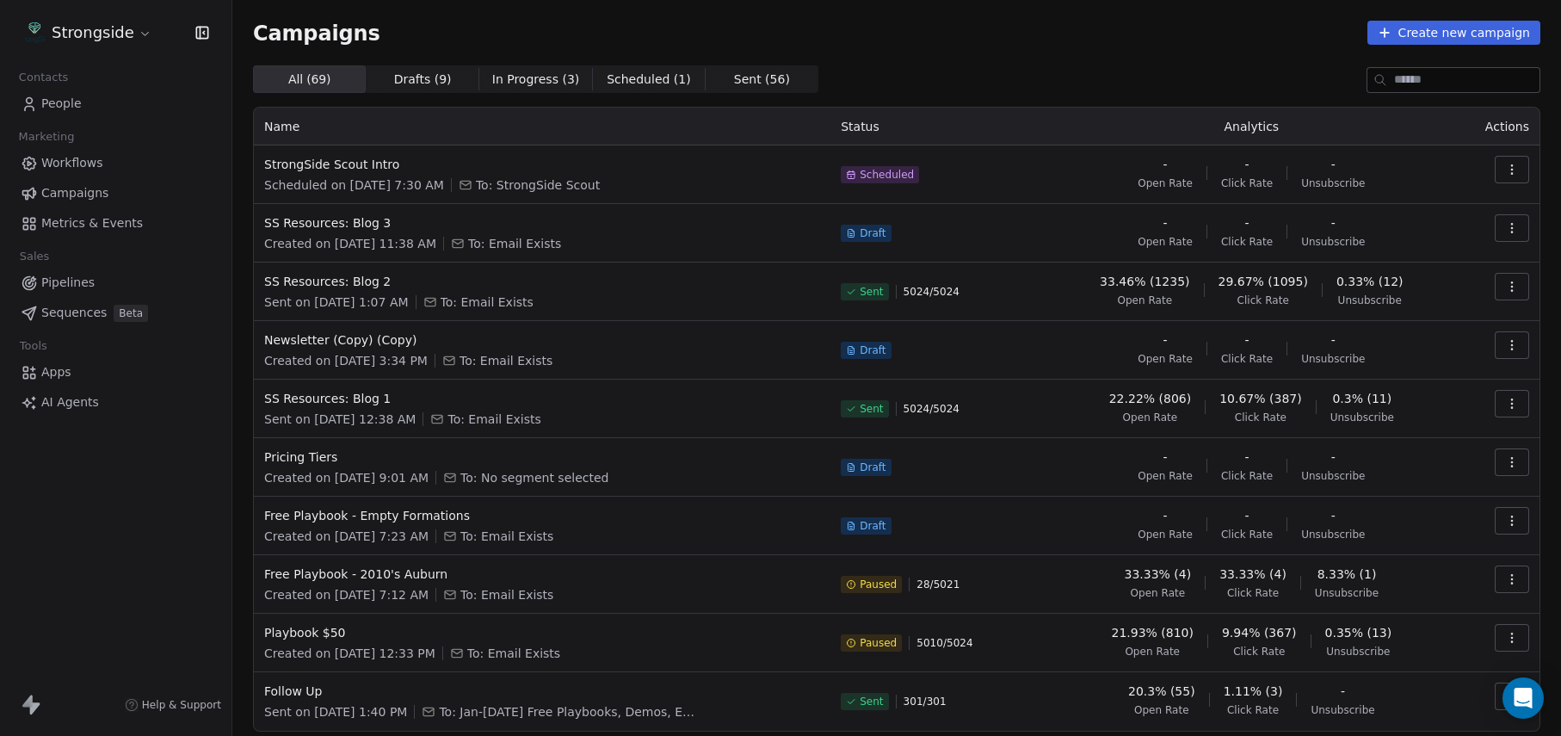 Image resolution: width=1561 pixels, height=736 pixels. I want to click on span: SS Resources: Blog 2, so click(542, 281).